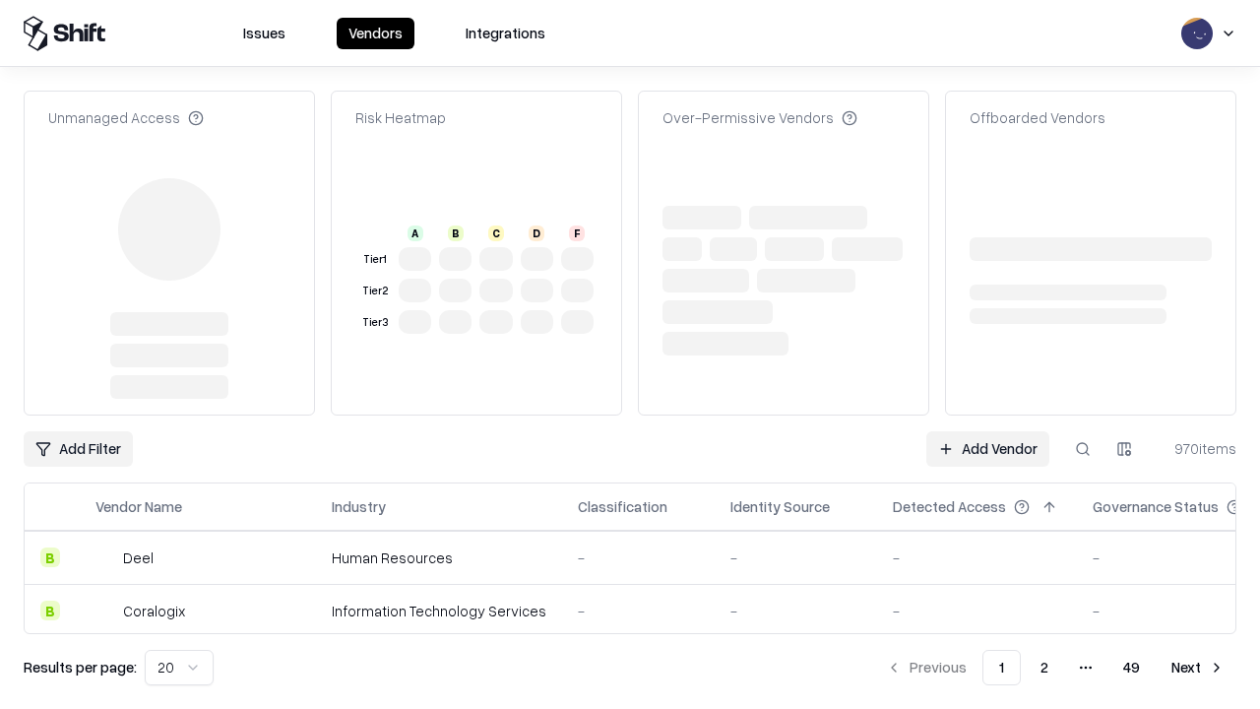 Image resolution: width=1260 pixels, height=709 pixels. I want to click on div: Vendor Name, so click(139, 506).